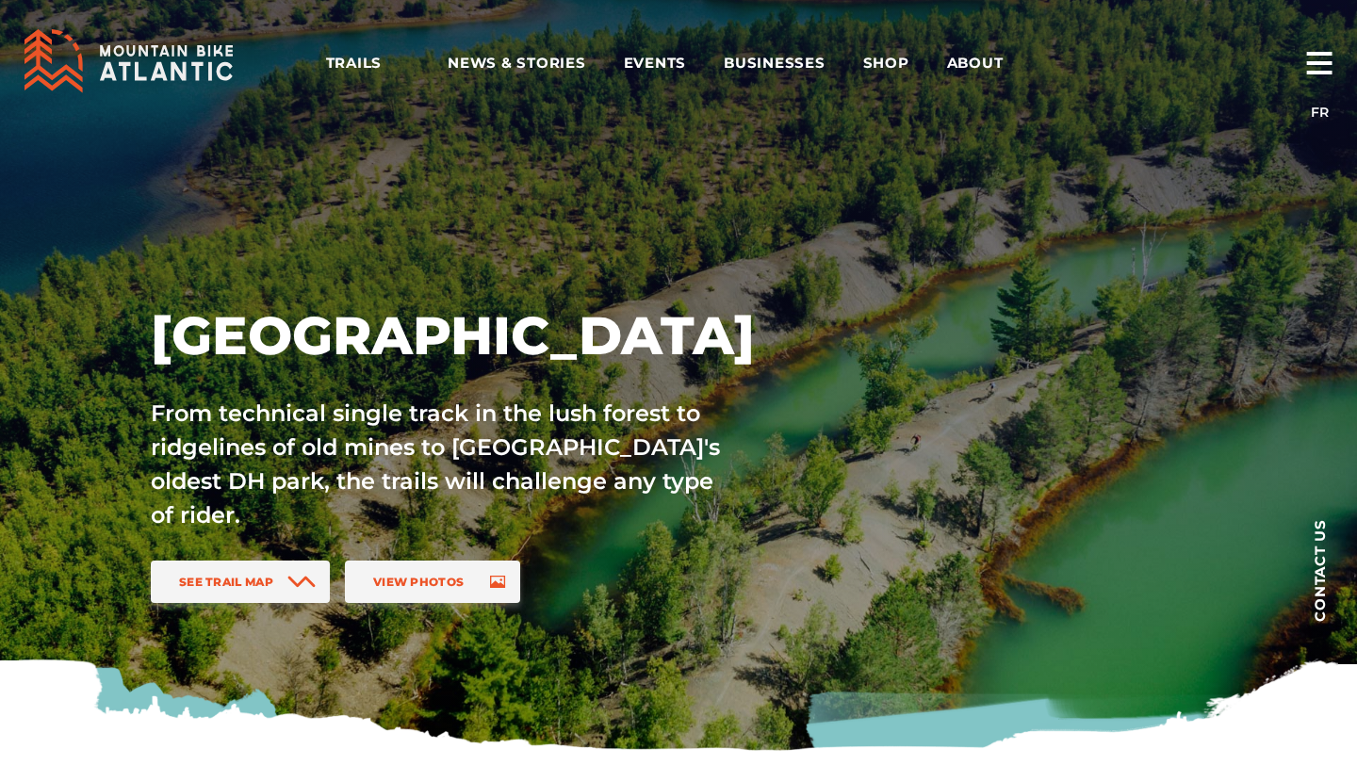 The height and width of the screenshot is (765, 1357). I want to click on ion-icon: search, so click(1257, 62).